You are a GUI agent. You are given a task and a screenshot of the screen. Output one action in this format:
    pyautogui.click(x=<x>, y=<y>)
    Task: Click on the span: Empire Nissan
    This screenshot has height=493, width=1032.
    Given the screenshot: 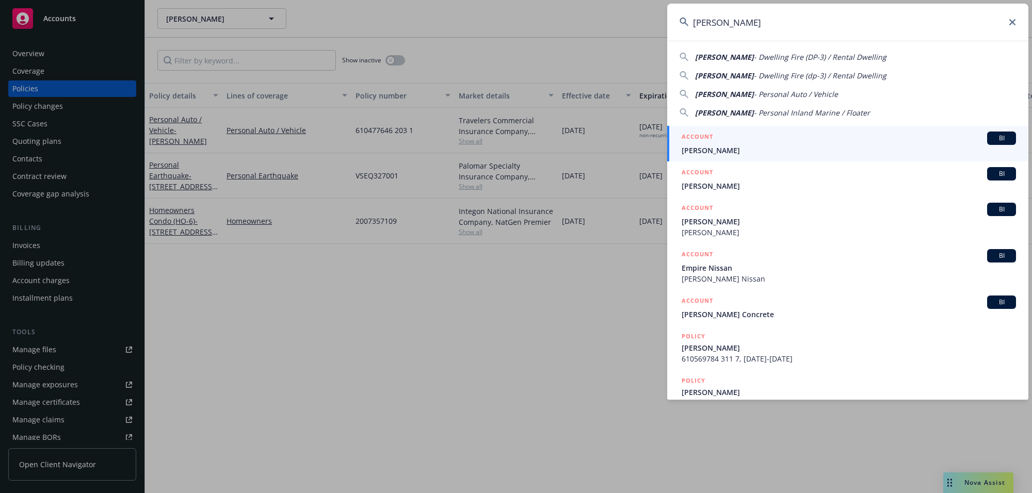 What is the action you would take?
    pyautogui.click(x=849, y=268)
    